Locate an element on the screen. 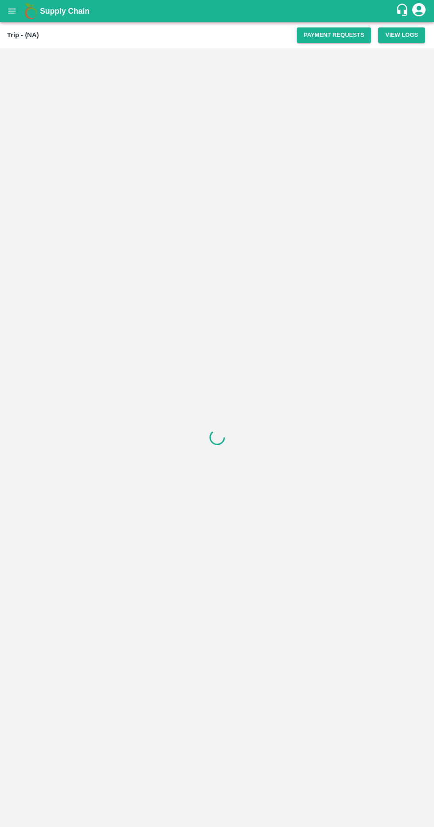  div: customer-support is located at coordinates (403, 11).